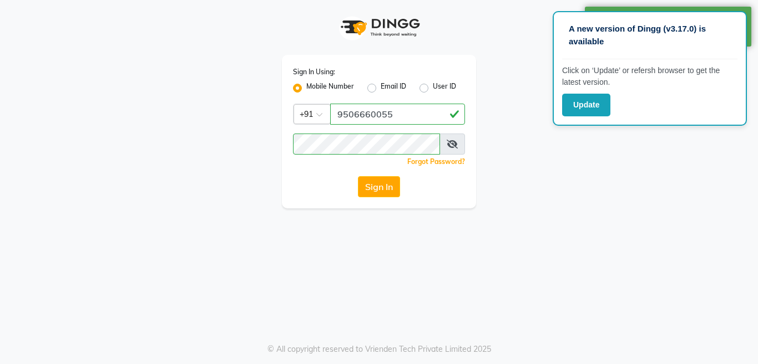 The width and height of the screenshot is (758, 364). What do you see at coordinates (330, 88) in the screenshot?
I see `label: Mobile Number` at bounding box center [330, 88].